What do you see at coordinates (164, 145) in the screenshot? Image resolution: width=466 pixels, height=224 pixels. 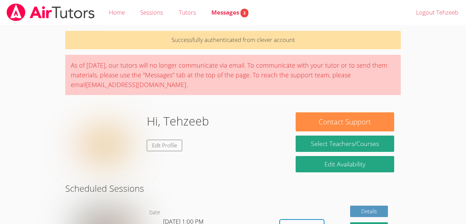 I see `a: Edit Profile` at bounding box center [164, 145].